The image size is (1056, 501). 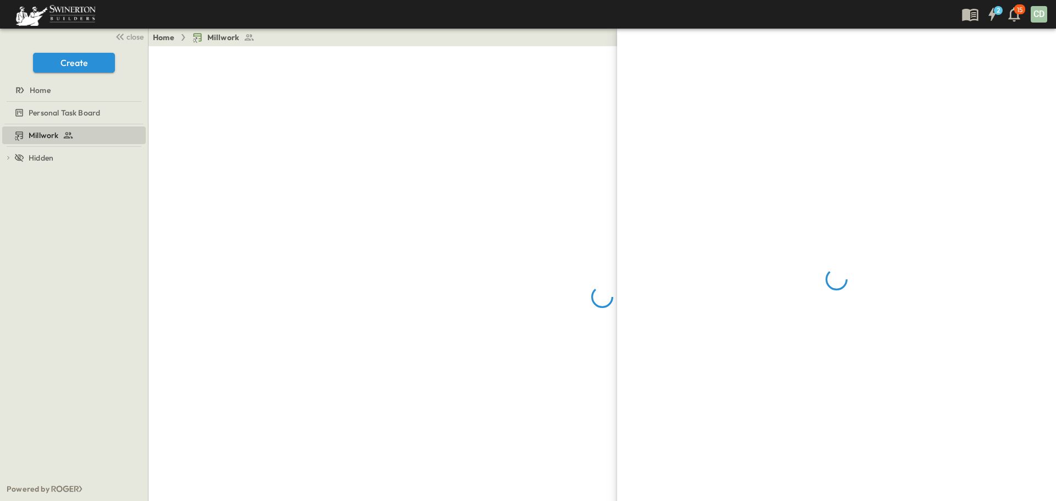 What do you see at coordinates (135, 37) in the screenshot?
I see `span: close` at bounding box center [135, 37].